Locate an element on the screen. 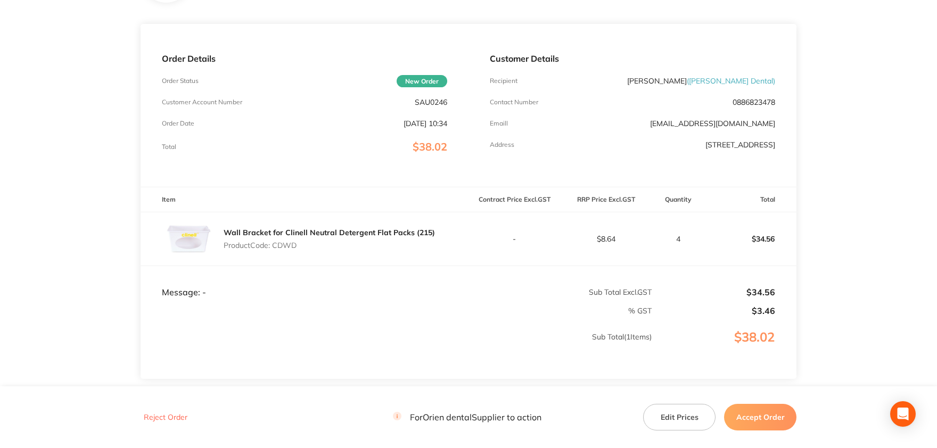 This screenshot has height=448, width=937. p: Contact Number is located at coordinates (514, 102).